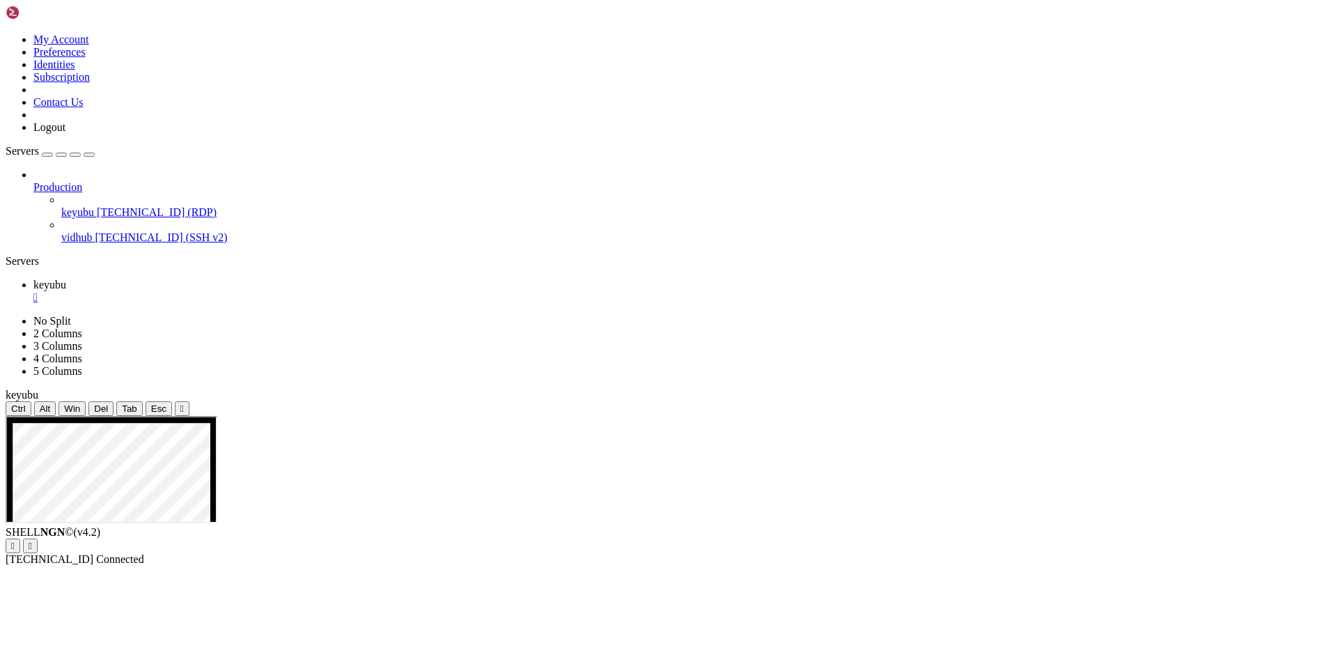 This screenshot has height=671, width=1337. Describe the element at coordinates (52, 320) in the screenshot. I see `a: No Split` at that location.